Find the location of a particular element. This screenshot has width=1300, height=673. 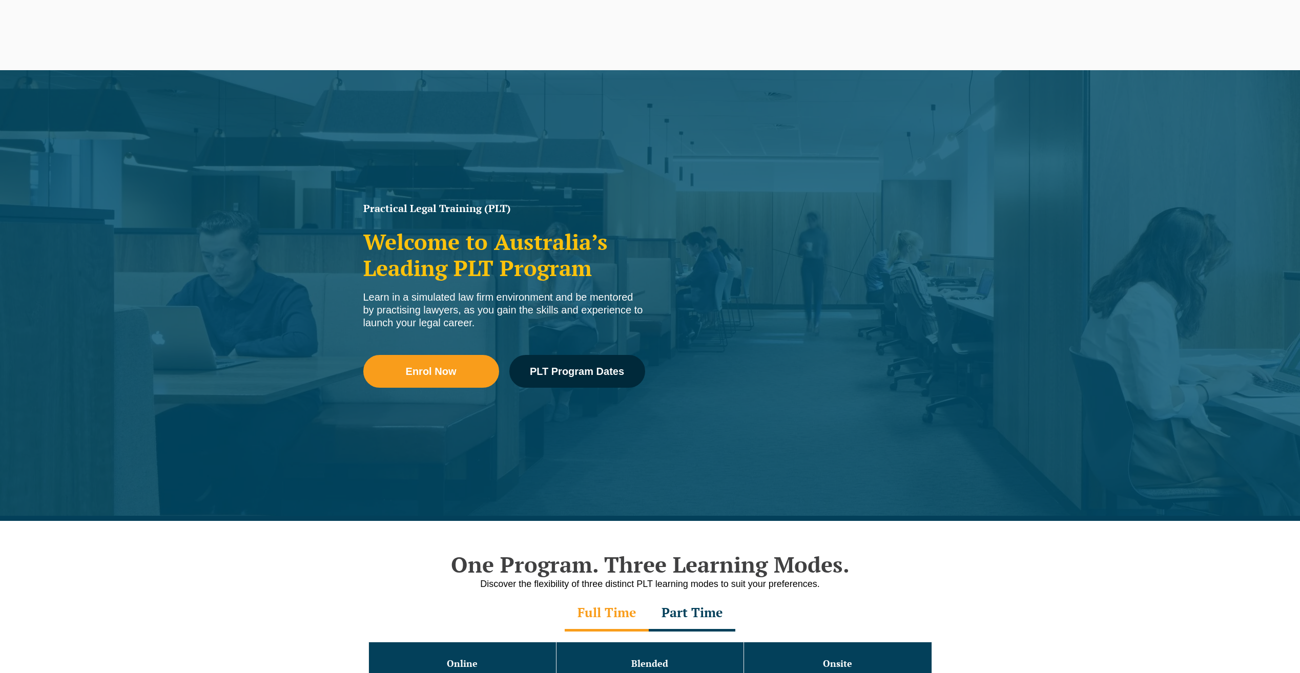

span: PLT Program Dates is located at coordinates (577, 372).